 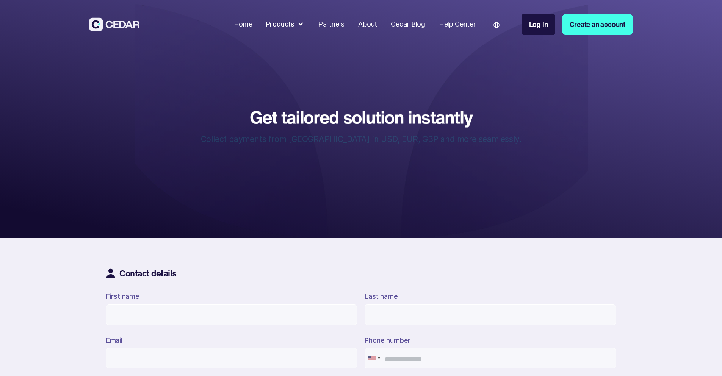 What do you see at coordinates (381, 297) in the screenshot?
I see `label: Last name` at bounding box center [381, 297].